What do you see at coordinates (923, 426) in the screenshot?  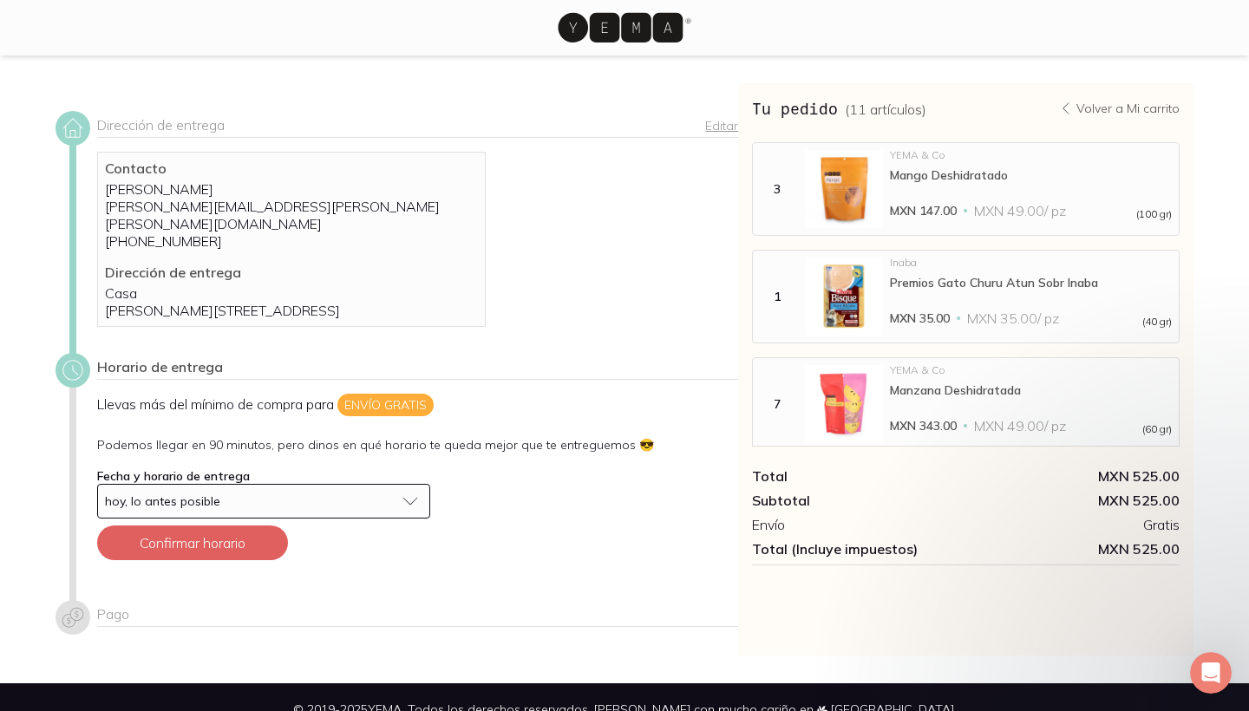 I see `span: MXN 343.00` at bounding box center [923, 426].